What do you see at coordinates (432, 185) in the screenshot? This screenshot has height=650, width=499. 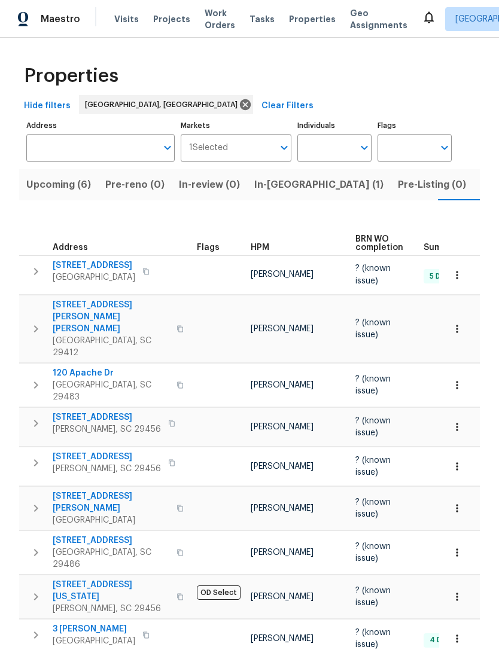 I see `span: Pre-Listing (0)` at bounding box center [432, 185].